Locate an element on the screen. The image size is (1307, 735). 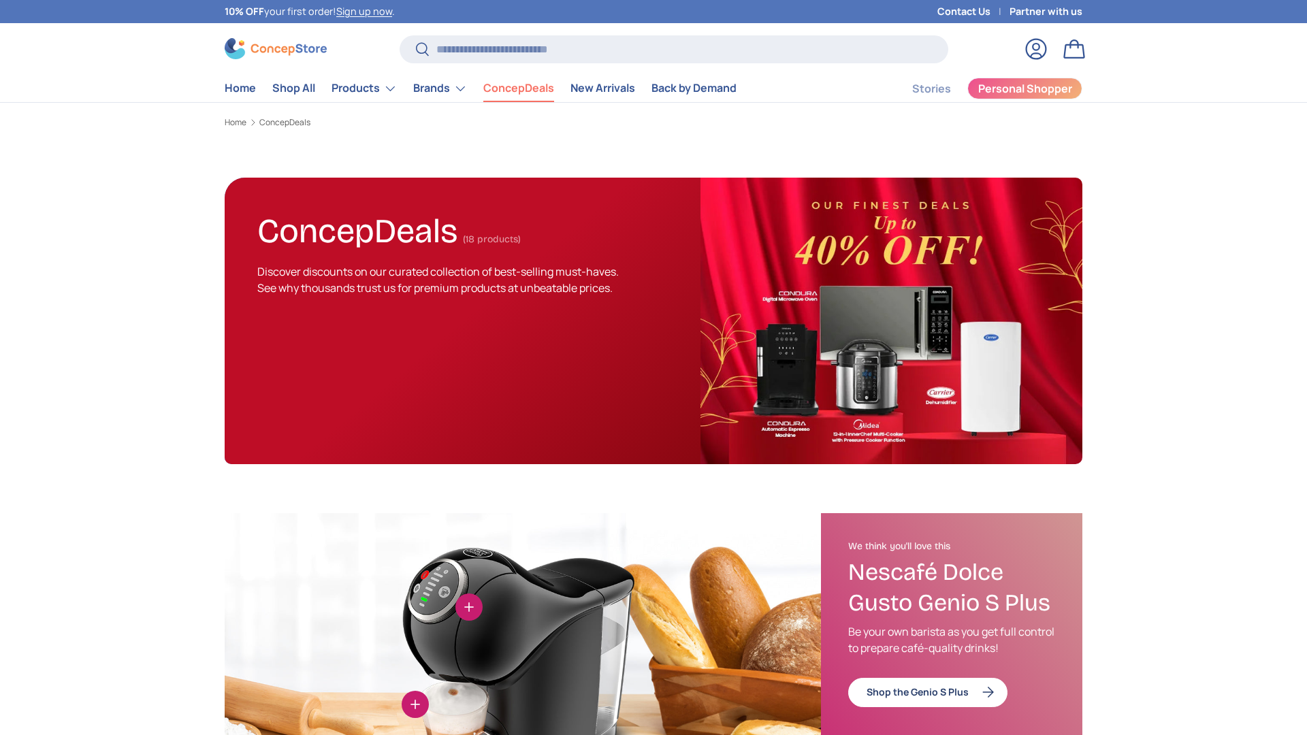
img: ConcepStore is located at coordinates (276, 48).